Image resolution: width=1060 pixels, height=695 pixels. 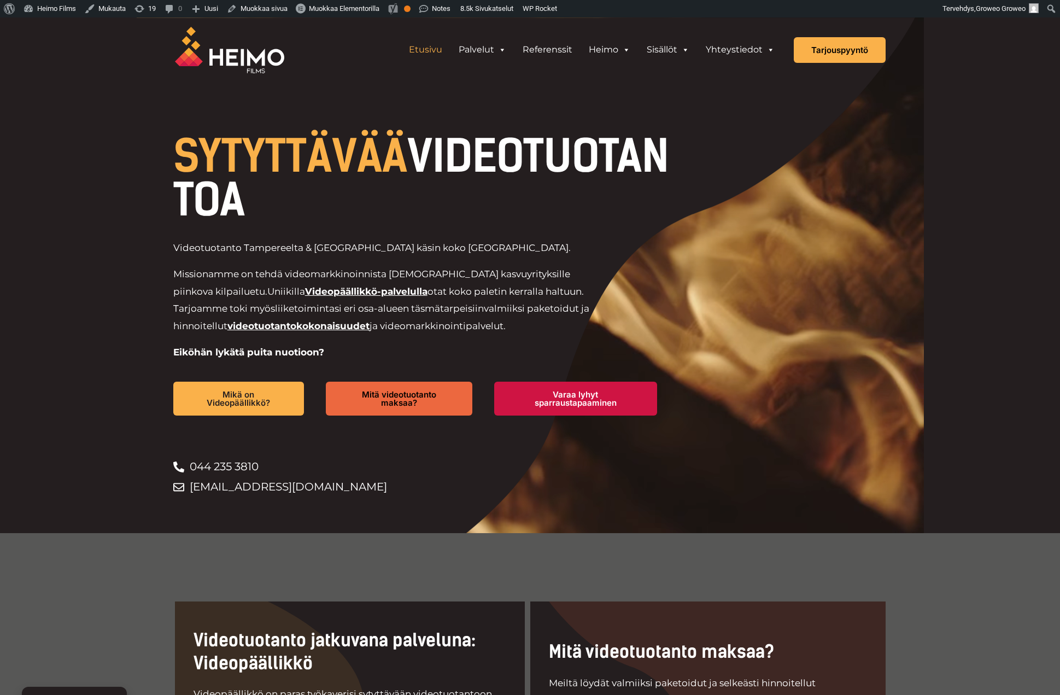 What do you see at coordinates (591, 50) in the screenshot?
I see `aside: Header Widget 1` at bounding box center [591, 50].